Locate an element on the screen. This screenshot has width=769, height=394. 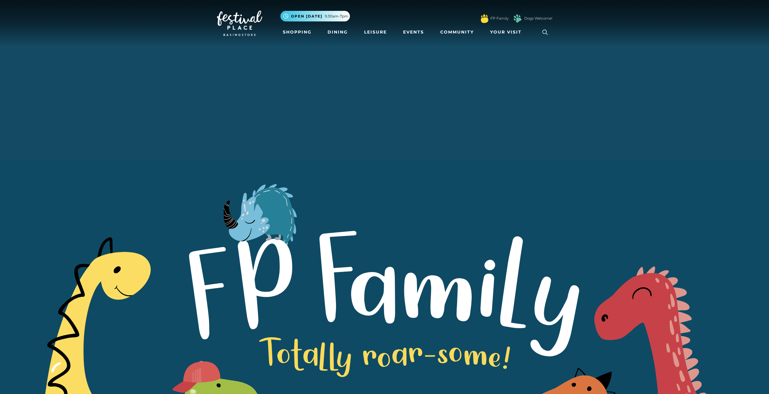
a: Leisure is located at coordinates (375, 32).